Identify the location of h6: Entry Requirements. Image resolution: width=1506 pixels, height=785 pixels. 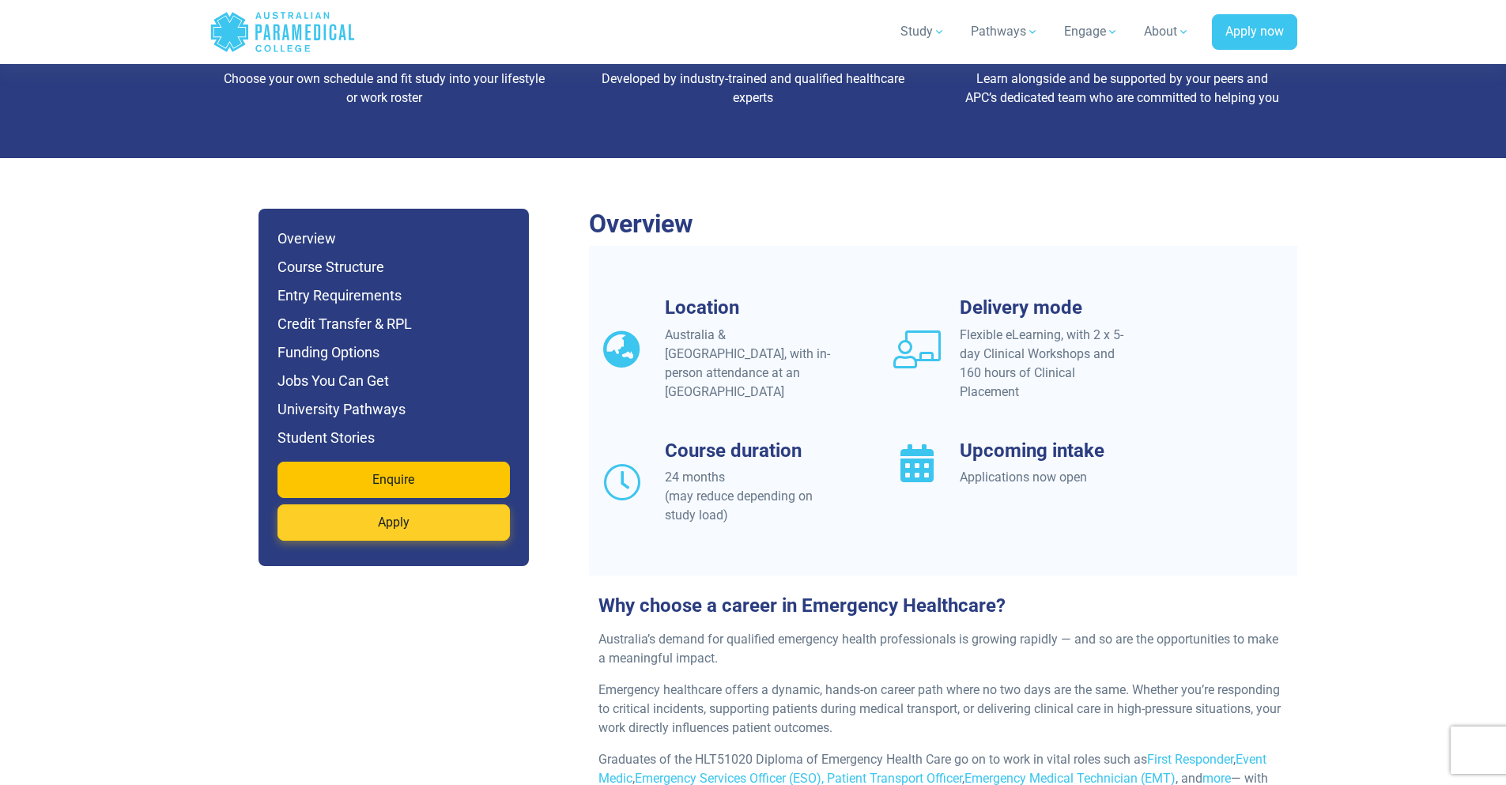
(394, 296).